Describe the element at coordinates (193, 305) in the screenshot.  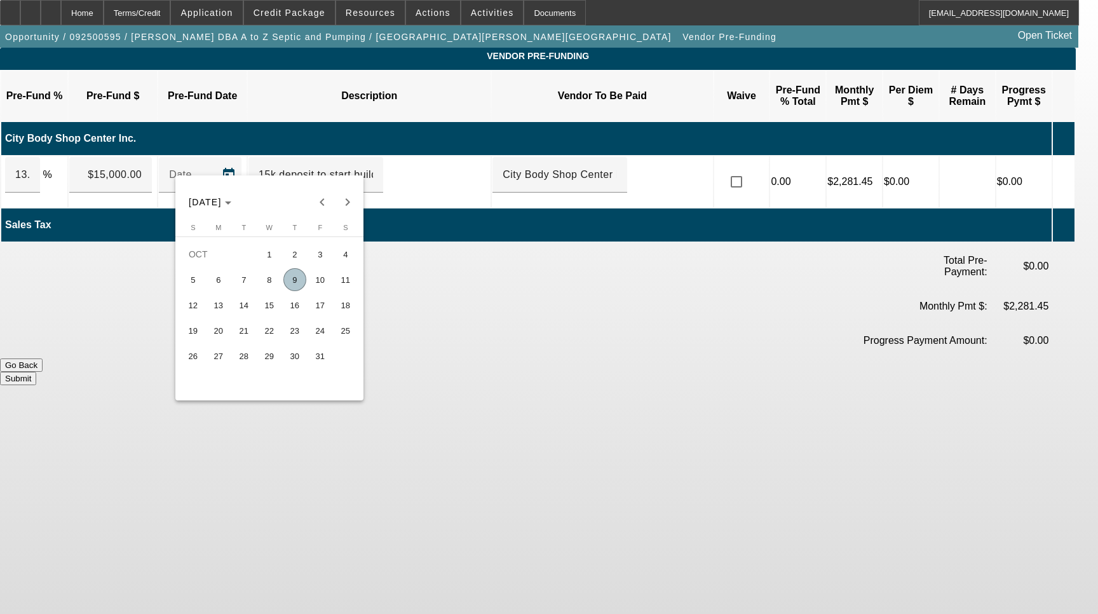
I see `span: 12` at that location.